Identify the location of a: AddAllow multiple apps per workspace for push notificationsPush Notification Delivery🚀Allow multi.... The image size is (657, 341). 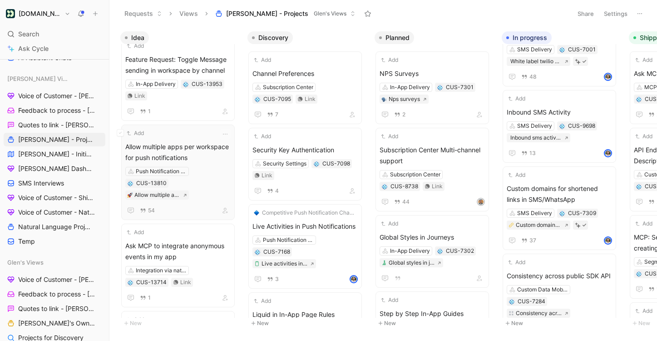
(178, 172).